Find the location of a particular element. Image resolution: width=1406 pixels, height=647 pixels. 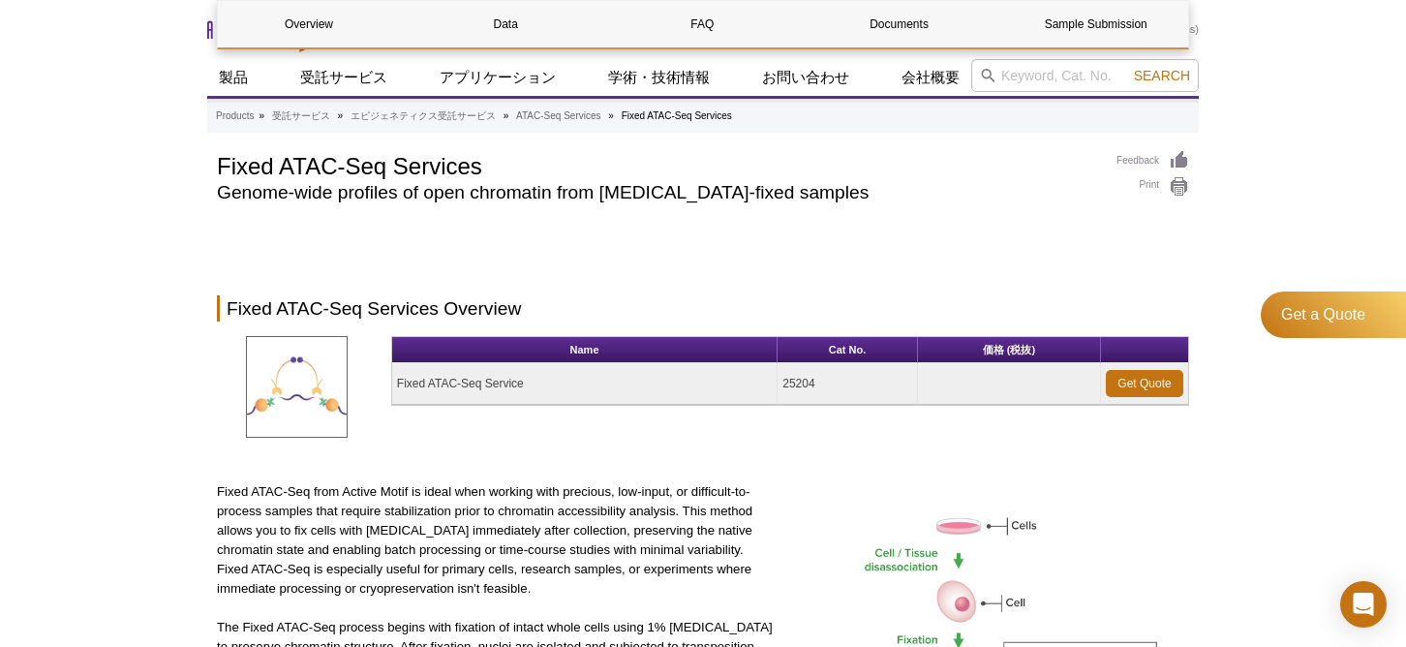

a: Documents is located at coordinates (900, 24).